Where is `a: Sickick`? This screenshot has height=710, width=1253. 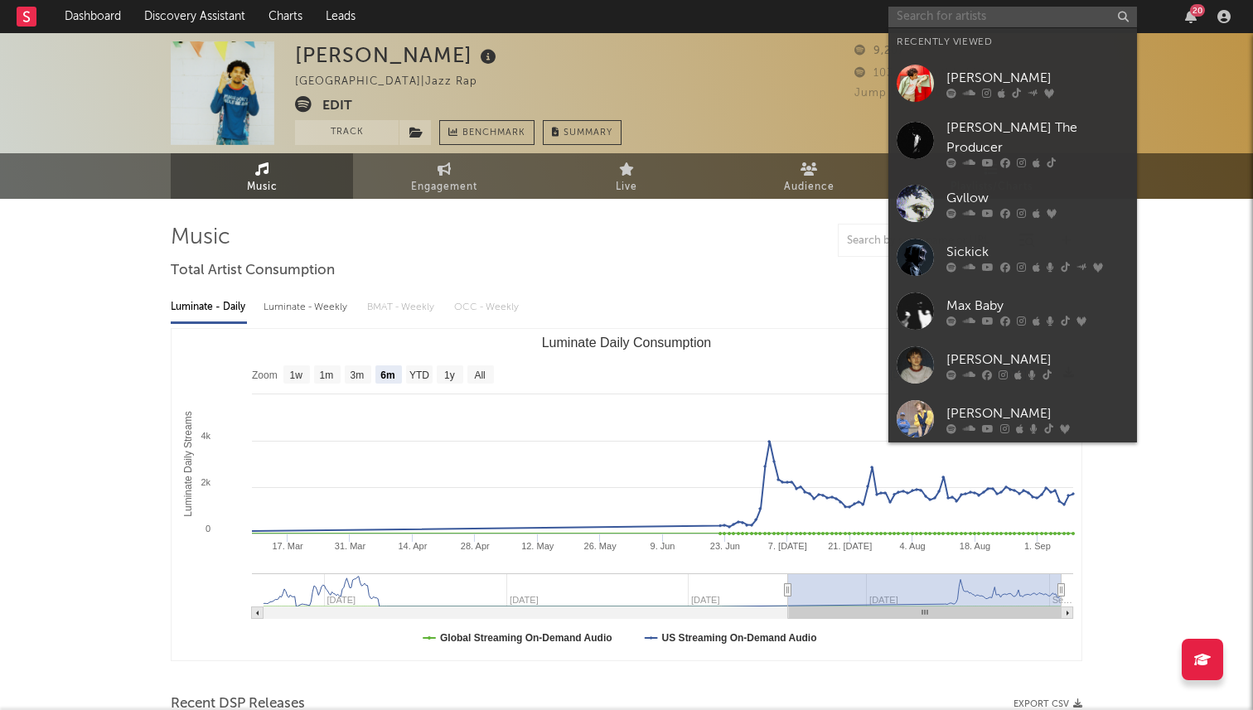 a: Sickick is located at coordinates (1013, 257).